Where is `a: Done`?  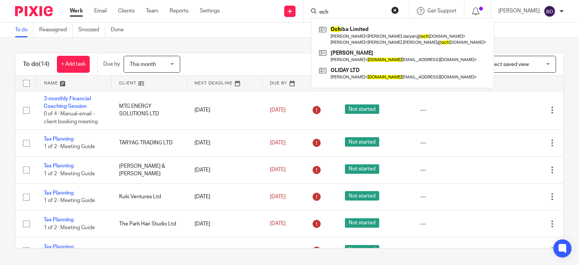 a: Done is located at coordinates (120, 30).